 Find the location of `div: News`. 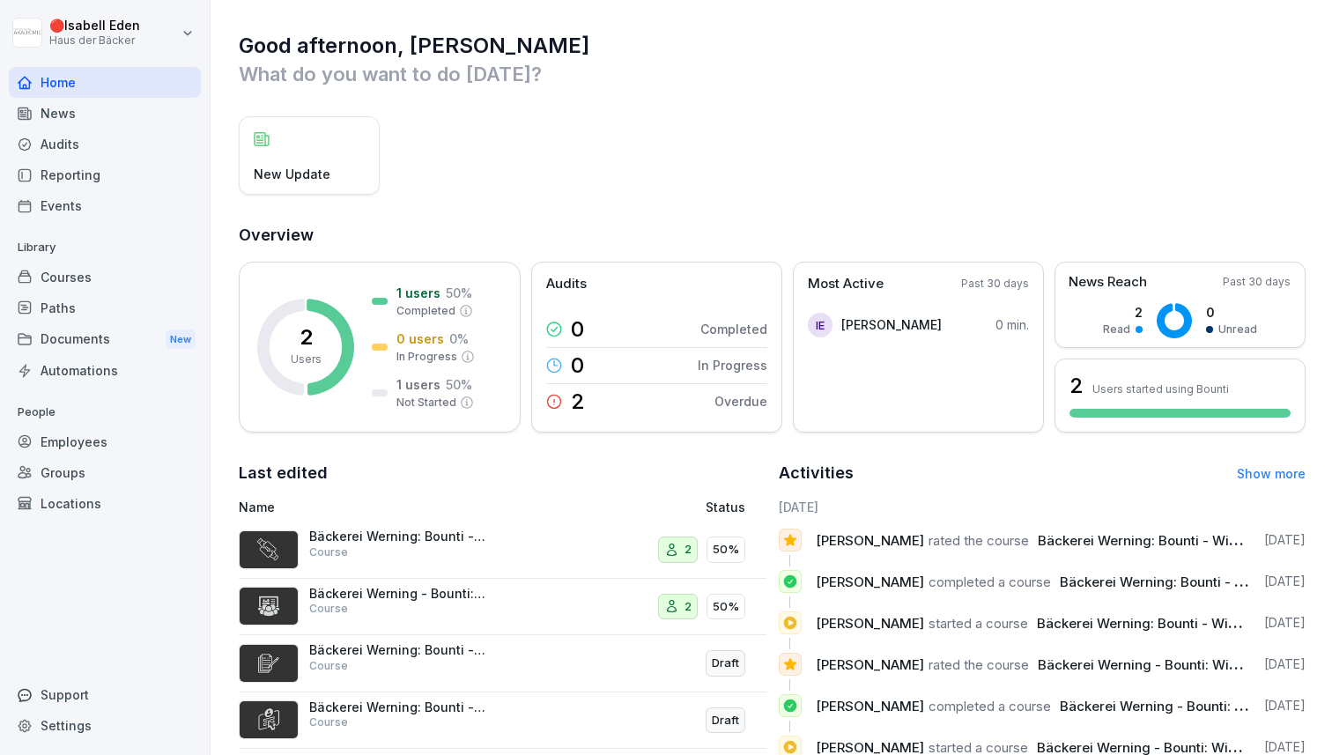

div: News is located at coordinates (105, 113).